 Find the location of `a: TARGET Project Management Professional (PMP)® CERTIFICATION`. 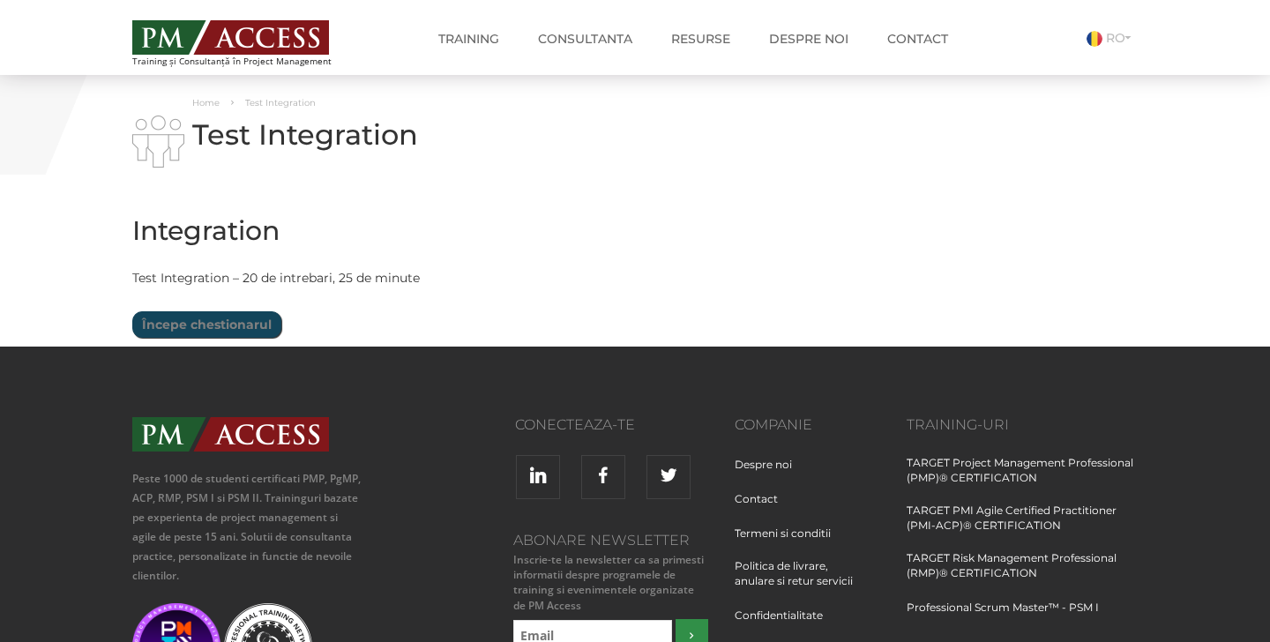

a: TARGET Project Management Professional (PMP)® CERTIFICATION is located at coordinates (1022, 479).